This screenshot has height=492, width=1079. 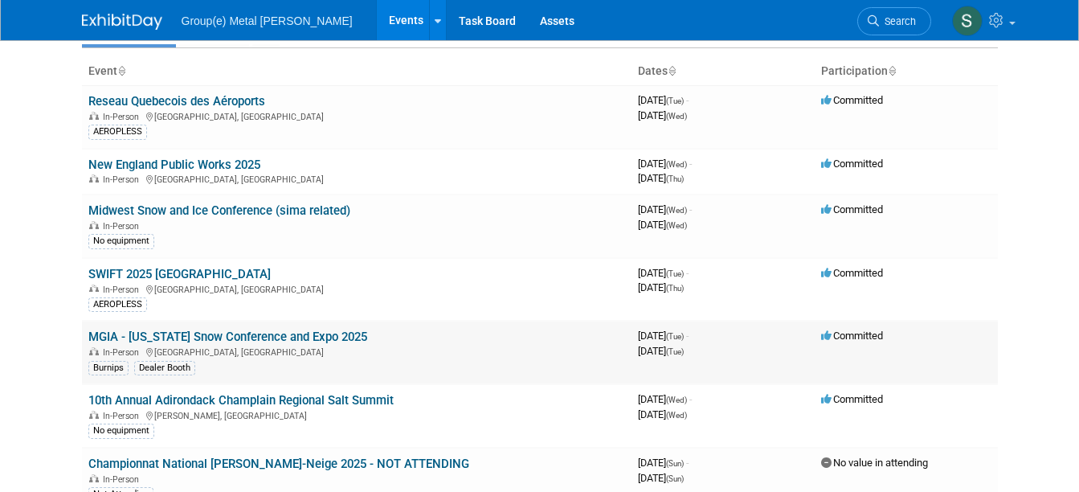 I want to click on a: Sort by Start Date, so click(x=672, y=71).